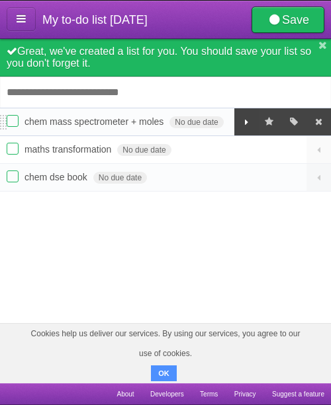 This screenshot has width=331, height=405. I want to click on a: Developers, so click(167, 394).